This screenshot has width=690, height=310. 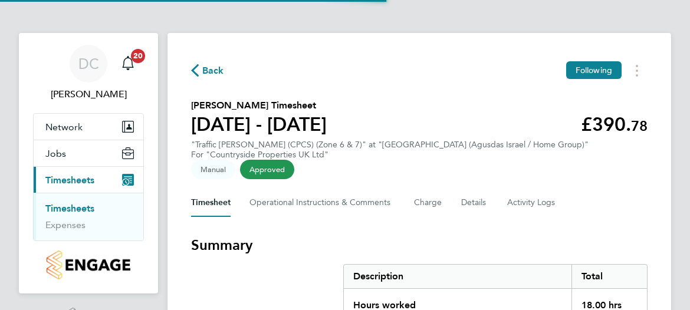 I want to click on span: 20, so click(x=138, y=56).